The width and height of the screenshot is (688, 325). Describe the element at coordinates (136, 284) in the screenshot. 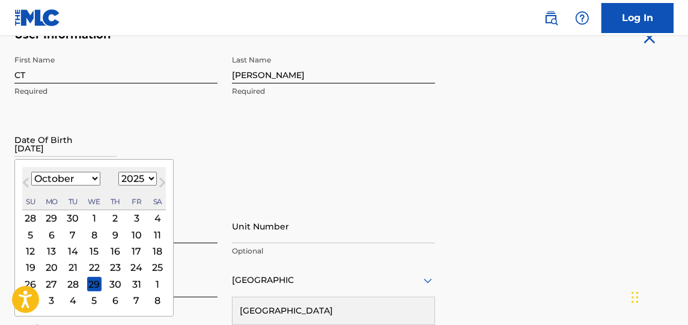

I see `div: Choose Friday, October 31st, 2025` at that location.